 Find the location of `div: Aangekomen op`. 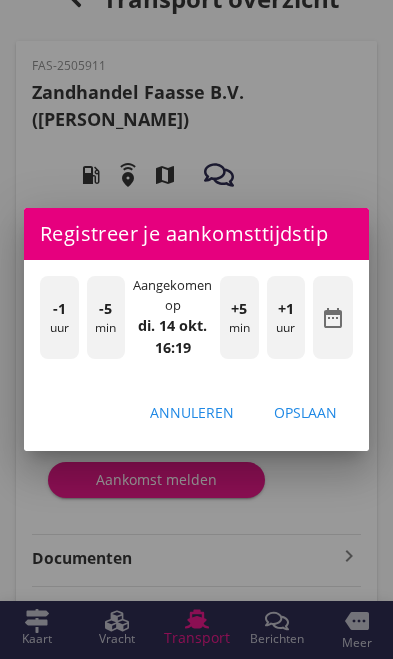

div: Aangekomen op is located at coordinates (172, 295).